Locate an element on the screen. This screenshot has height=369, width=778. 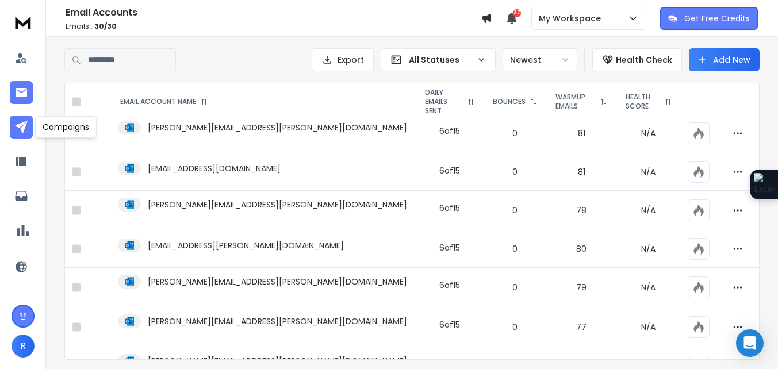
p: WARMUP EMAILS is located at coordinates (575, 102).